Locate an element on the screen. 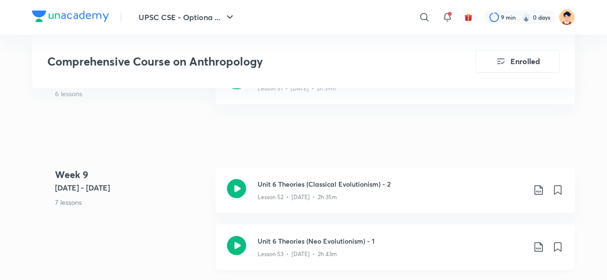 The height and width of the screenshot is (280, 607). button: Enrolled is located at coordinates (518, 61).